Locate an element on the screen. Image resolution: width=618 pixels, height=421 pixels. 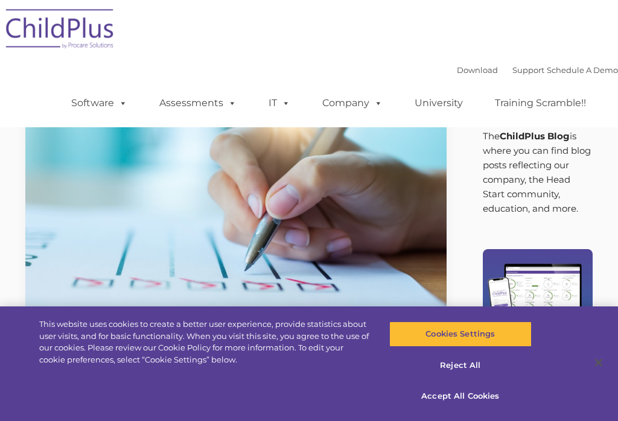
img: Efficiency Boost: ChildPlus Online's Enhanced Family Pre-Application Process - Streamlining Appli... is located at coordinates (236, 203).